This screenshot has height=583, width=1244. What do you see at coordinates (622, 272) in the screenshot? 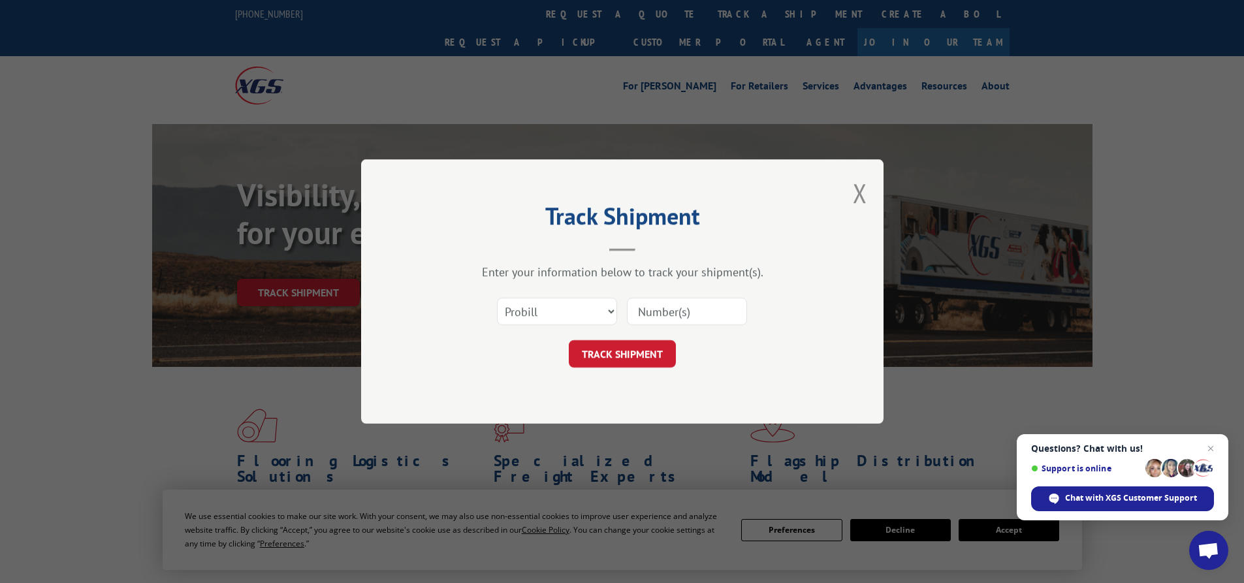
I see `div: Enter your information below to track your shipment(s).` at bounding box center [622, 272].